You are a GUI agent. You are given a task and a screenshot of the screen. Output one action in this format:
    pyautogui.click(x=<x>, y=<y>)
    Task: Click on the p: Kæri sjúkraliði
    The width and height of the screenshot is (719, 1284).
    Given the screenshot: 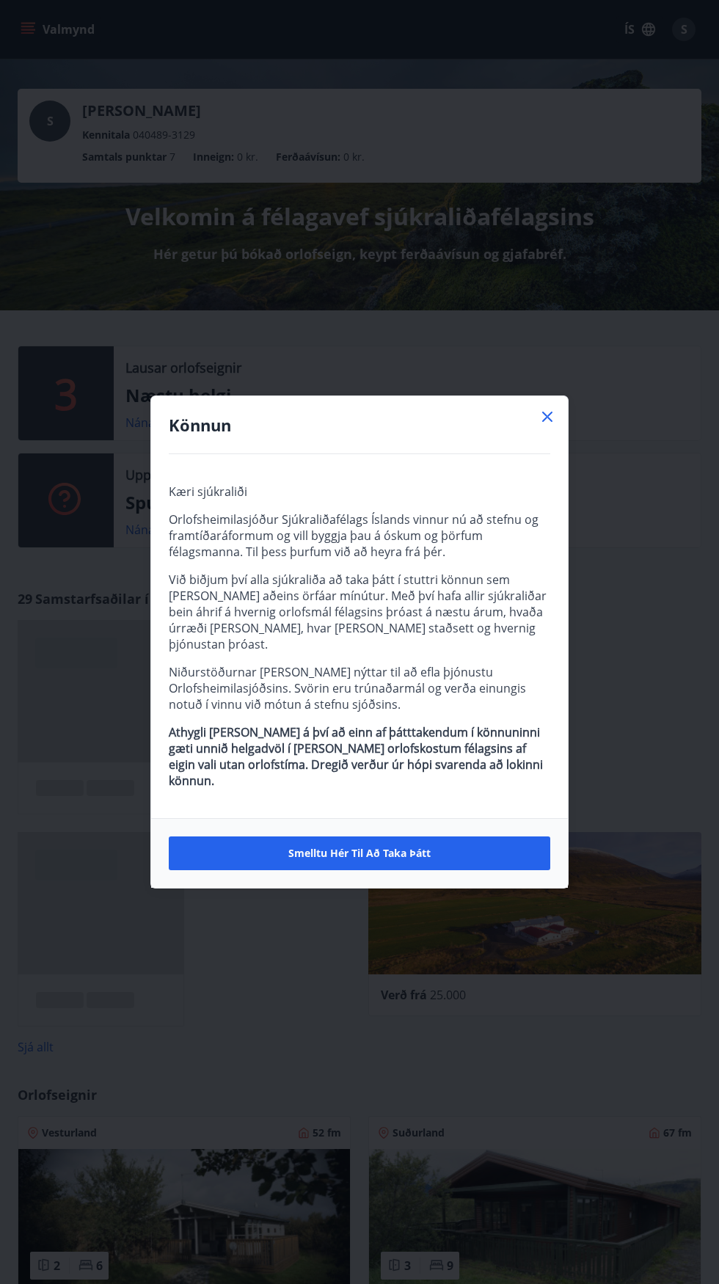 What is the action you would take?
    pyautogui.click(x=360, y=492)
    